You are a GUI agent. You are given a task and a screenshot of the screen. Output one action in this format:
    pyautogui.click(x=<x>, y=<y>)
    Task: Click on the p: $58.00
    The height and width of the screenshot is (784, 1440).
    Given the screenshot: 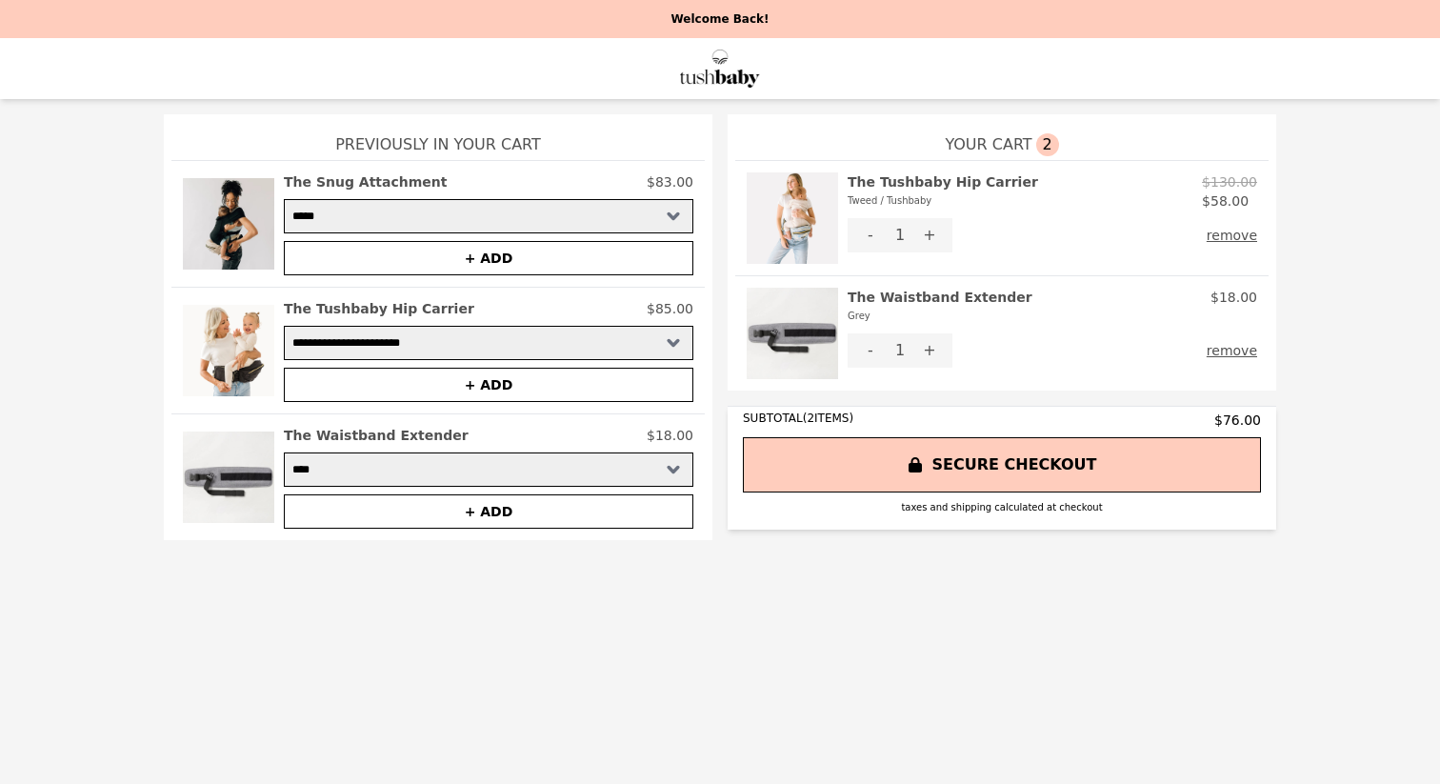 What is the action you would take?
    pyautogui.click(x=1229, y=201)
    